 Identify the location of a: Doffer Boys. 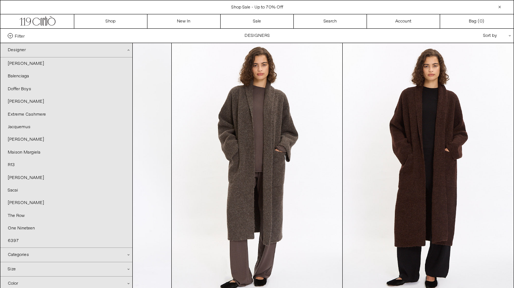
(66, 89).